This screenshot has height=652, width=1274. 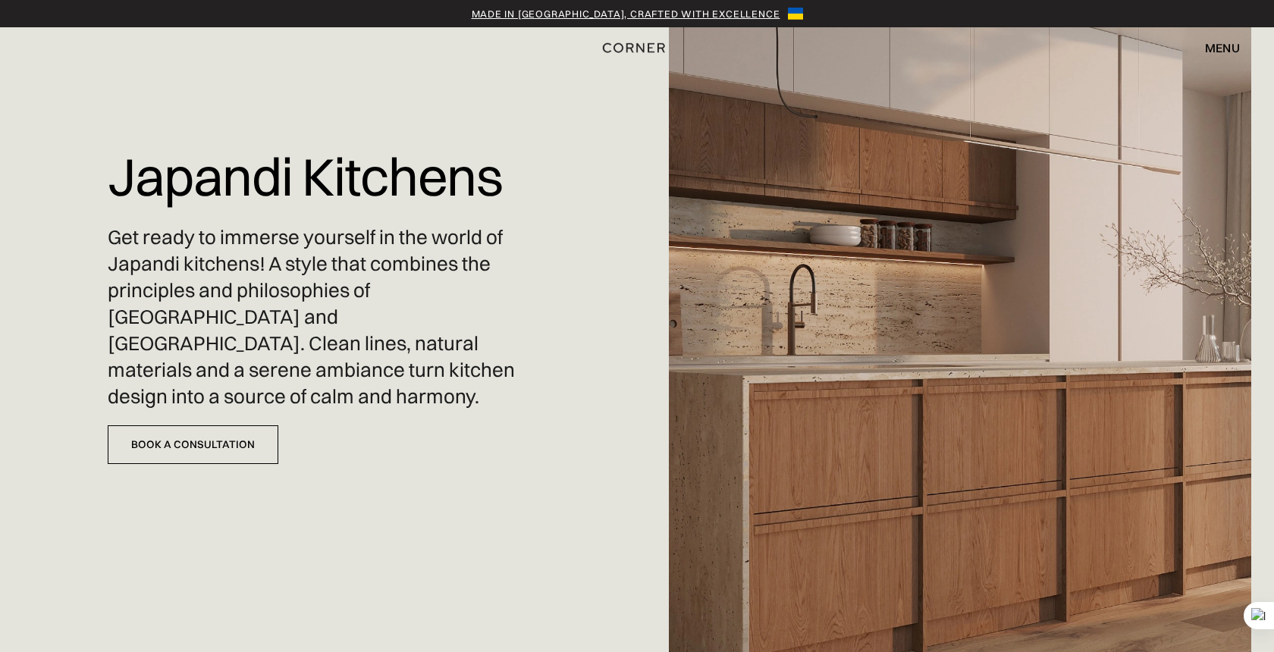 What do you see at coordinates (636, 48) in the screenshot?
I see `a: home` at bounding box center [636, 48].